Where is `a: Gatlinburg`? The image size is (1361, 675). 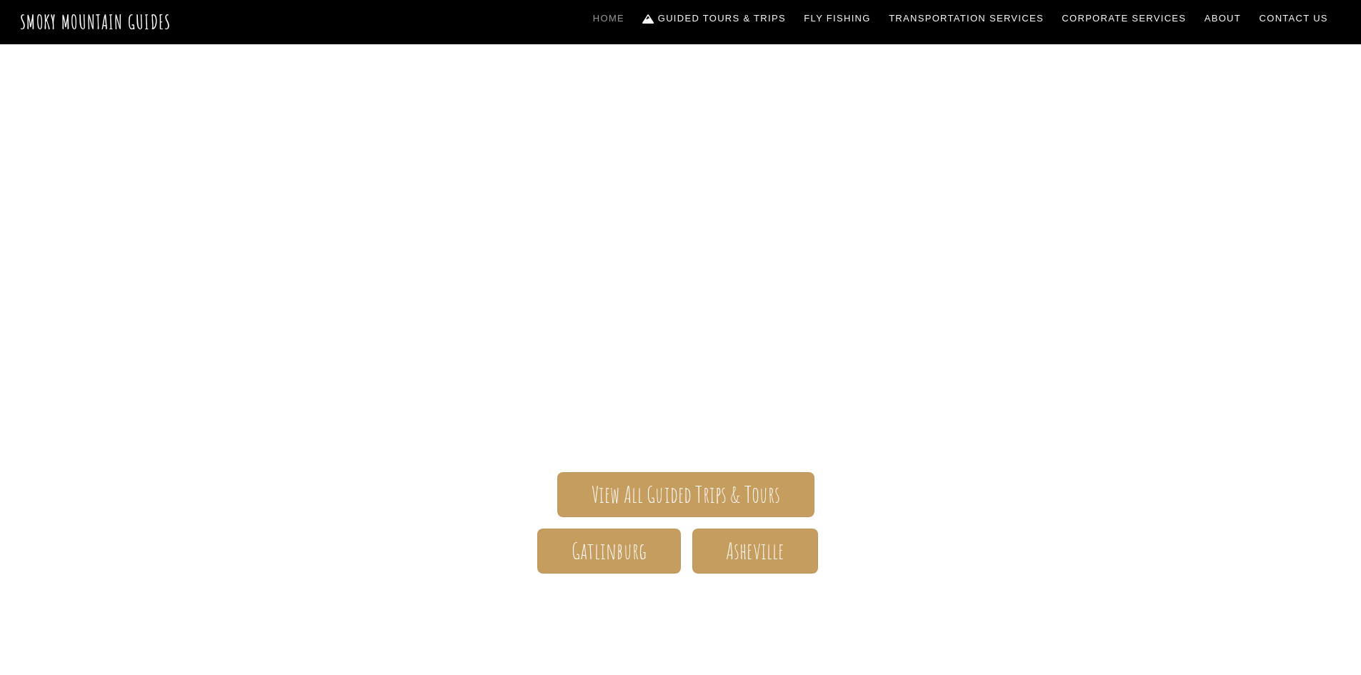
a: Gatlinburg is located at coordinates (609, 551).